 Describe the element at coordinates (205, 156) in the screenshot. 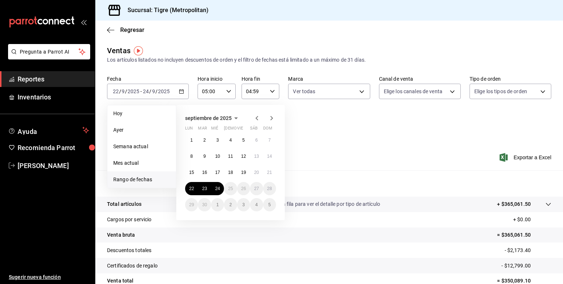

I see `abbr: 9 de septiembre de 2025` at that location.